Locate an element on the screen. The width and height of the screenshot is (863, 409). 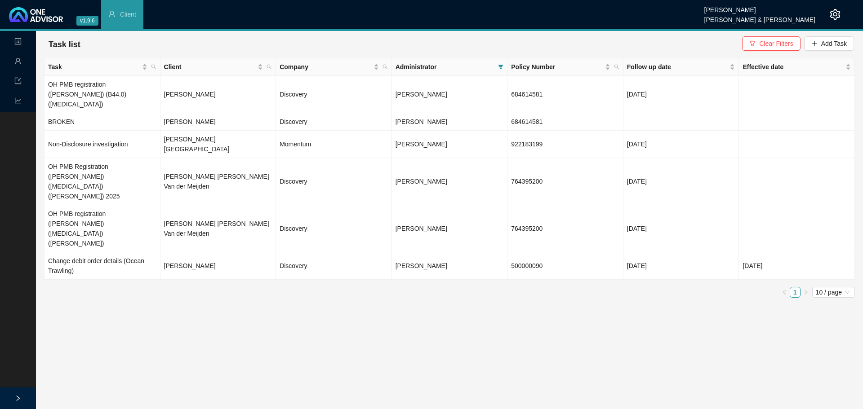
span: Add Task is located at coordinates (834, 44).